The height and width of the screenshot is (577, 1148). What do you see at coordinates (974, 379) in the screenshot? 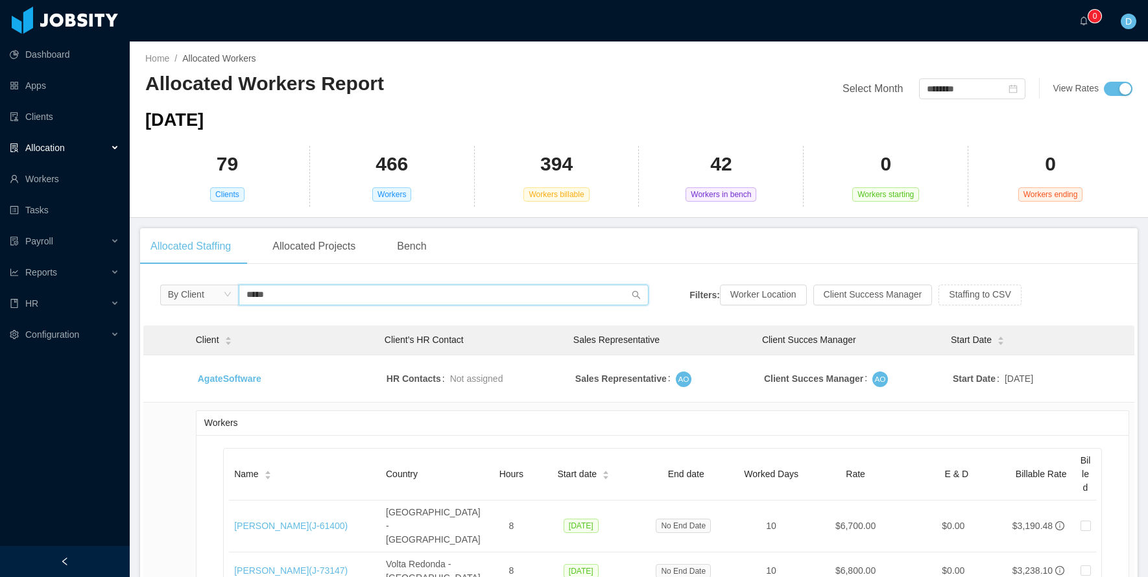
I see `strong: Start Date` at bounding box center [974, 379].